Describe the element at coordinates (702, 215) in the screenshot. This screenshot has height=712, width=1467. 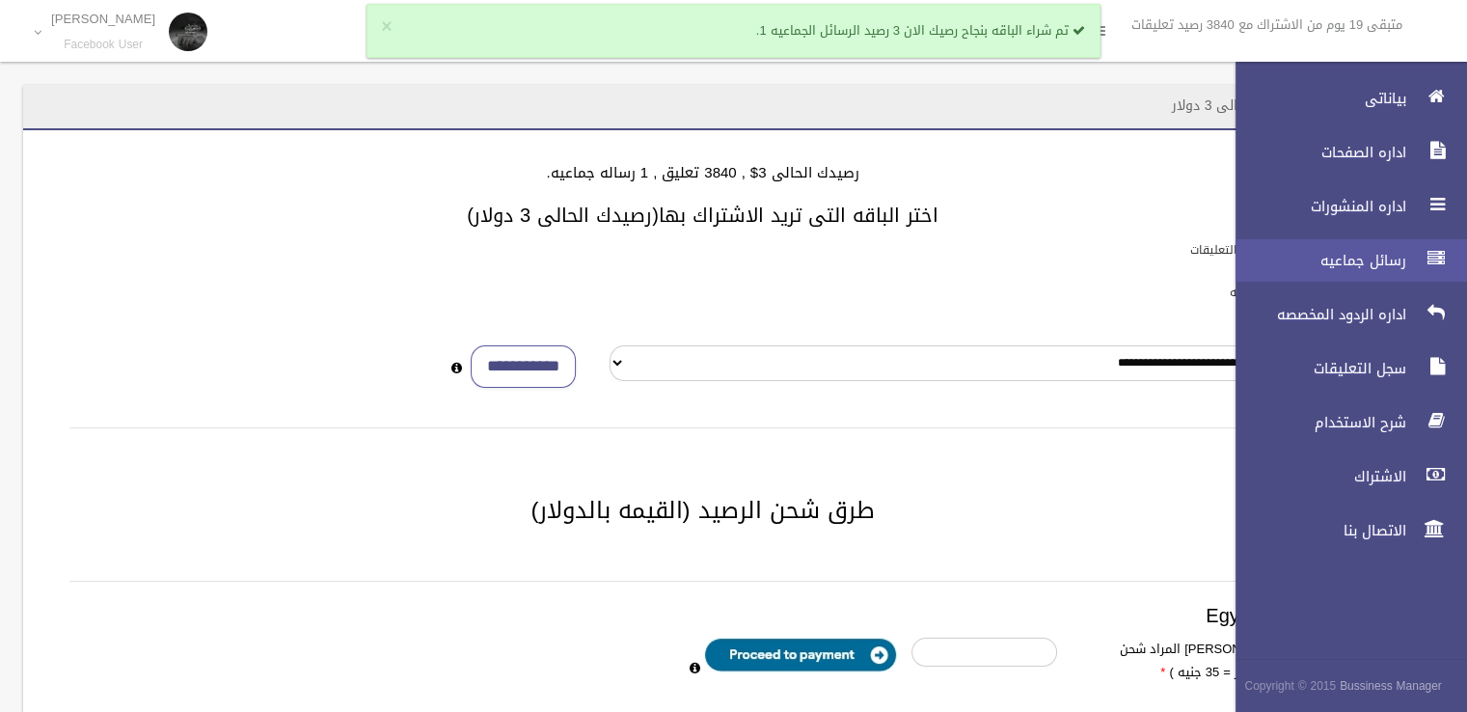
I see `h3: اختر الباقه التى تريد الاشتراك بها(رصيدك الحالى 3 دولار)` at that location.